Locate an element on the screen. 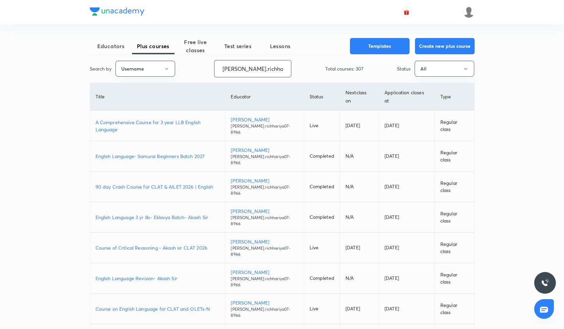  p: 90 day Crash Course for CLAT & AILET 2026 | English is located at coordinates (158, 186).